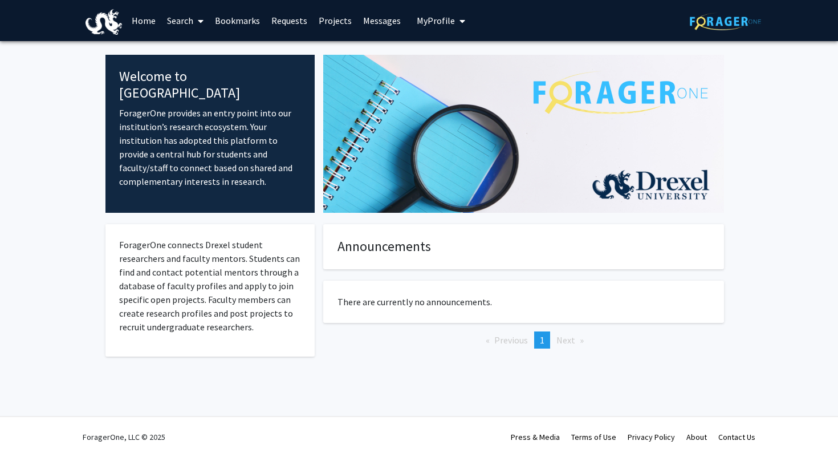 This screenshot has height=457, width=838. Describe the element at coordinates (651, 437) in the screenshot. I see `a: Privacy Policy` at that location.